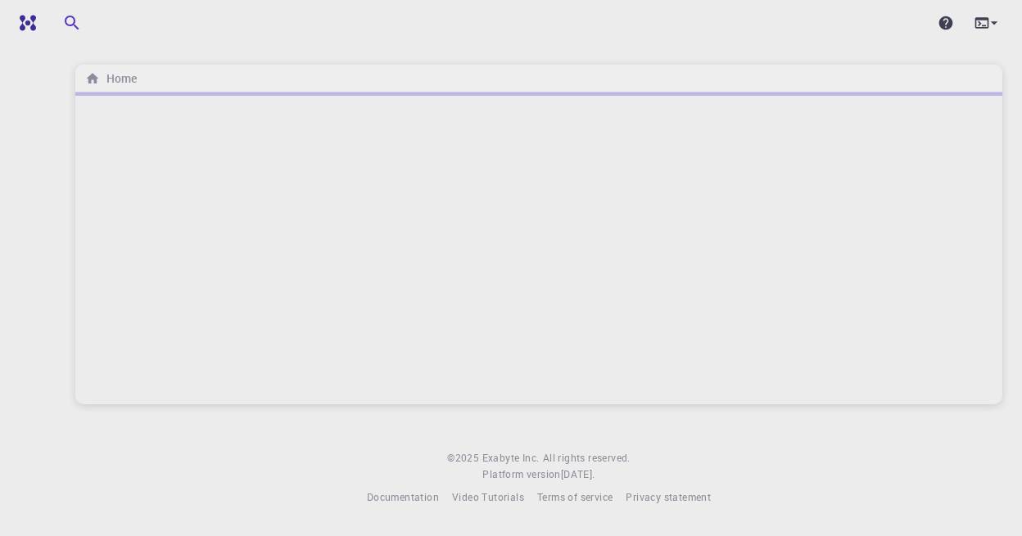 Image resolution: width=1022 pixels, height=536 pixels. Describe the element at coordinates (511, 458) in the screenshot. I see `span: Exabyte Inc.` at that location.